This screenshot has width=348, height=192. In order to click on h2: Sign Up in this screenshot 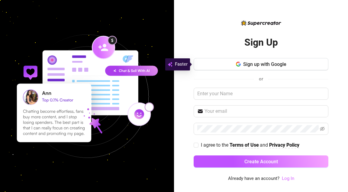, I will do `click(261, 42)`.